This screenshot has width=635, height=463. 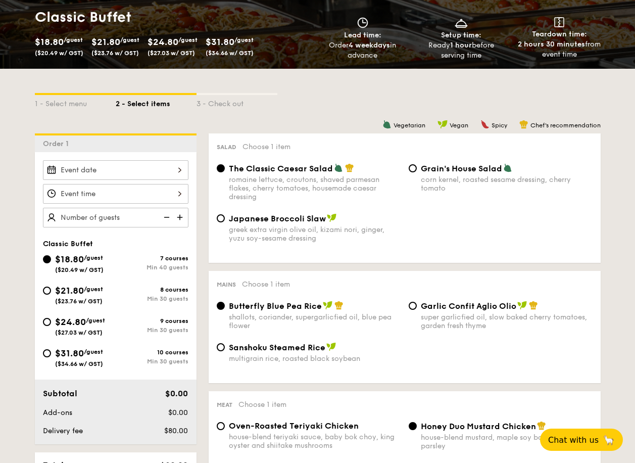 What do you see at coordinates (485, 124) in the screenshot?
I see `img: icon-spicy.37a8142b.svg` at bounding box center [485, 124].